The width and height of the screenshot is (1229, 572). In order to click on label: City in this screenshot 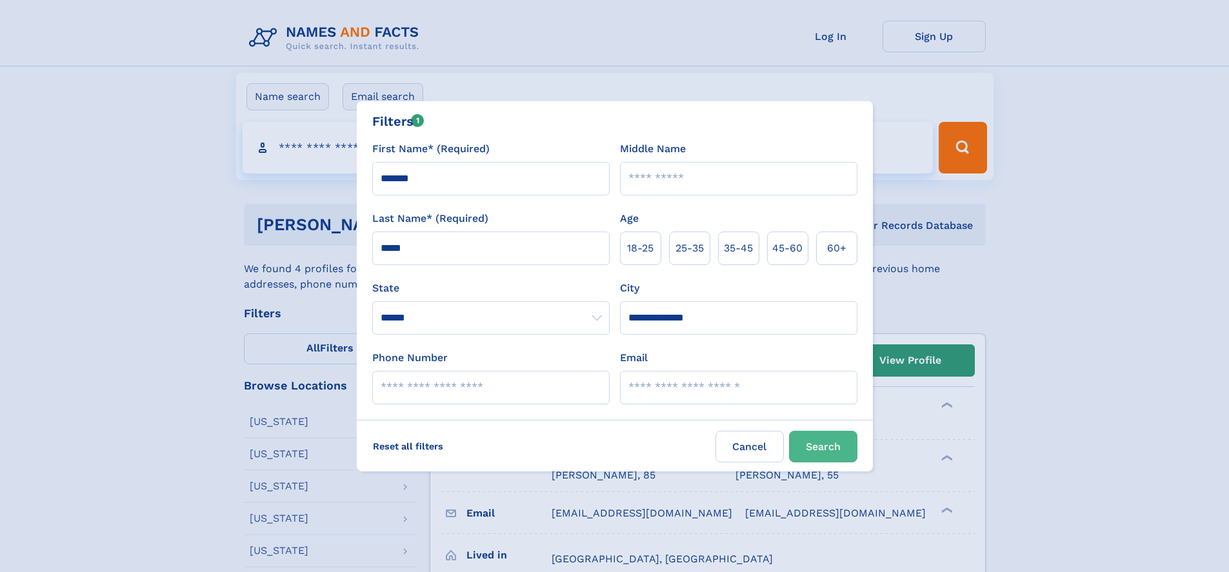, I will do `click(630, 288)`.